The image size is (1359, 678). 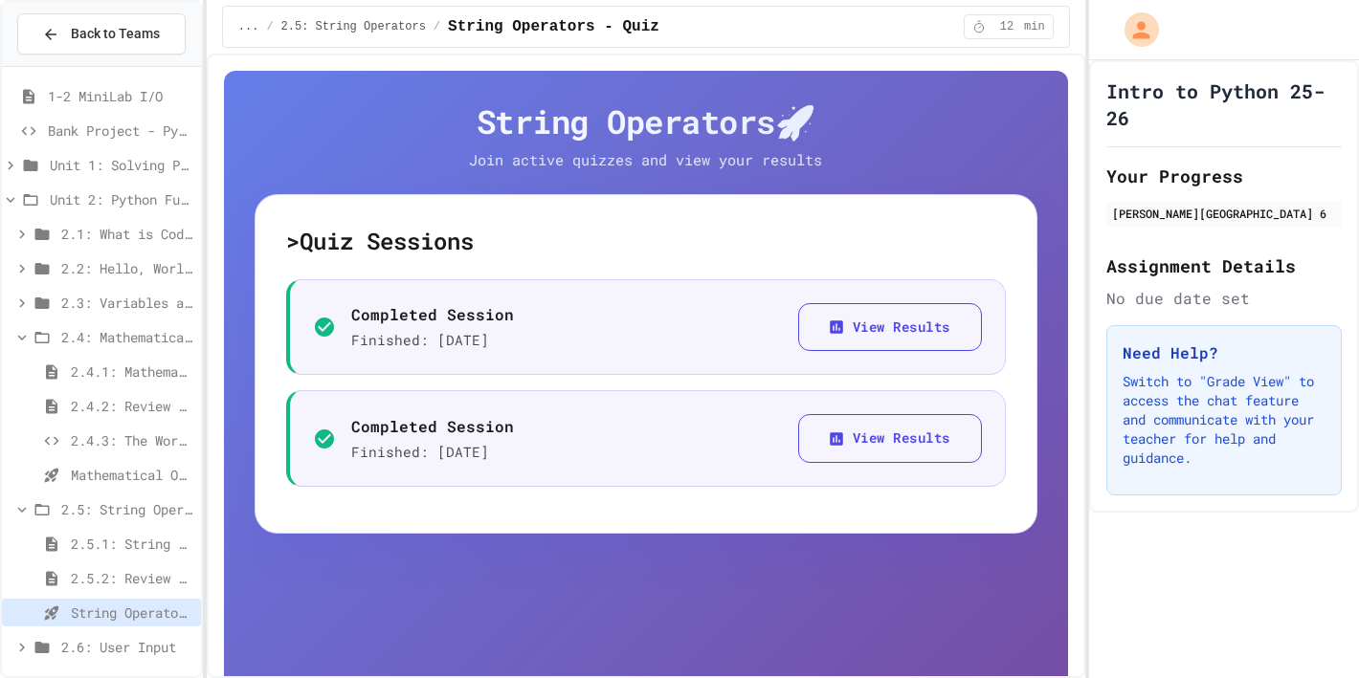 What do you see at coordinates (127, 233) in the screenshot?
I see `span: 2.1: What is Code?` at bounding box center [127, 233].